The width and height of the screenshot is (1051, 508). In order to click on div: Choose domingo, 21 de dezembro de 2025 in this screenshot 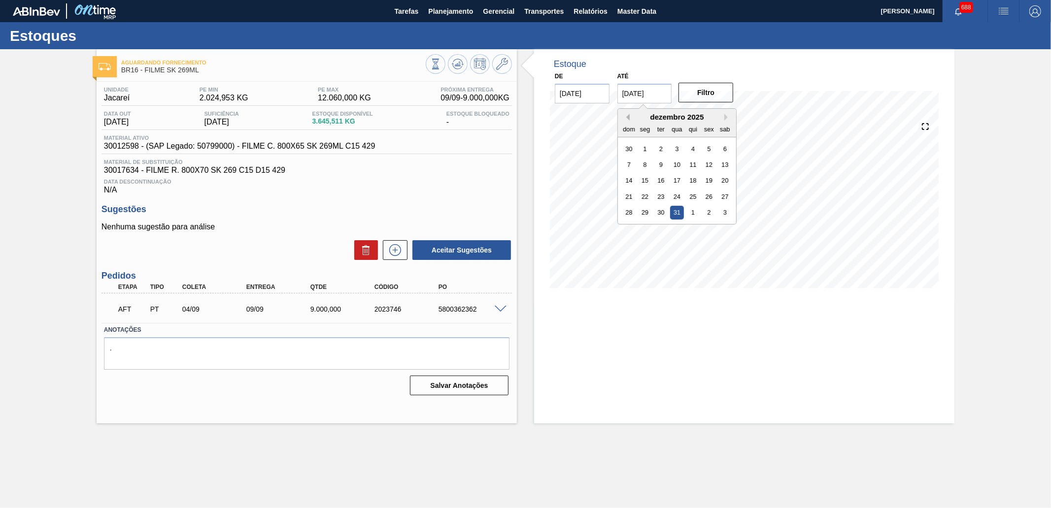, I will do `click(628, 197)`.